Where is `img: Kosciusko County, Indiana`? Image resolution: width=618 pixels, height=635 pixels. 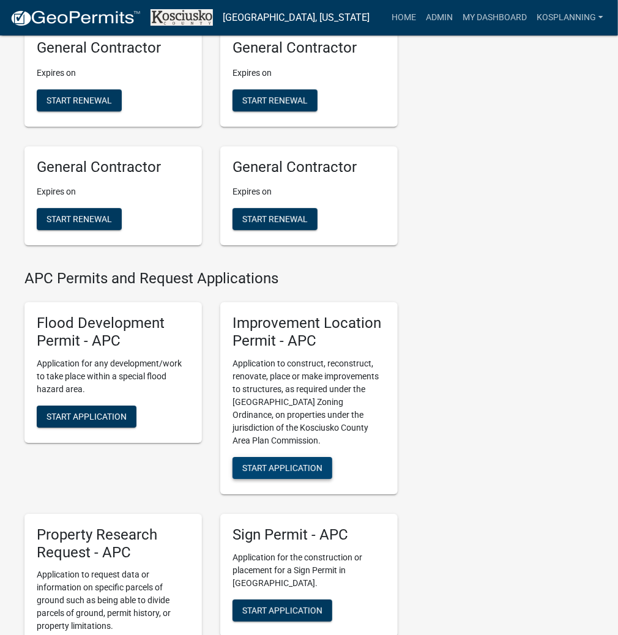 img: Kosciusko County, Indiana is located at coordinates (182, 17).